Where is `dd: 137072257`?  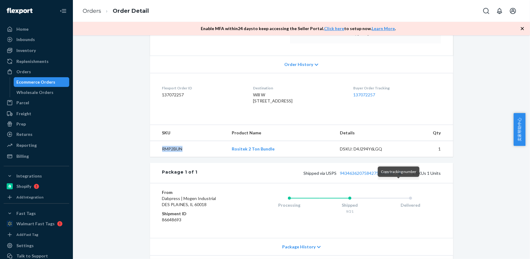
dd: 137072257 is located at coordinates (203, 95).